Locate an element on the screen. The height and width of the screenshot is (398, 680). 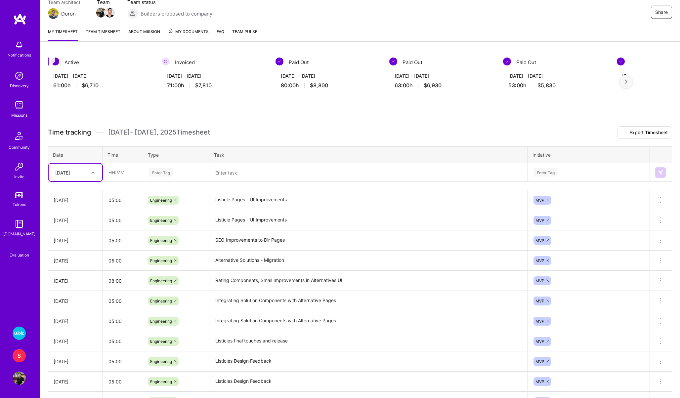
th: Task is located at coordinates (368, 155).